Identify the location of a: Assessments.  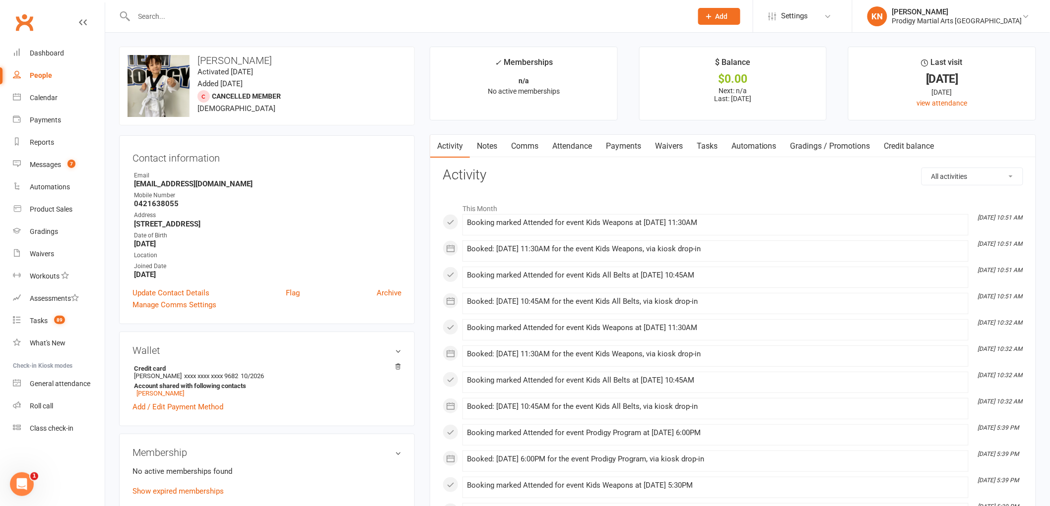
(59, 299).